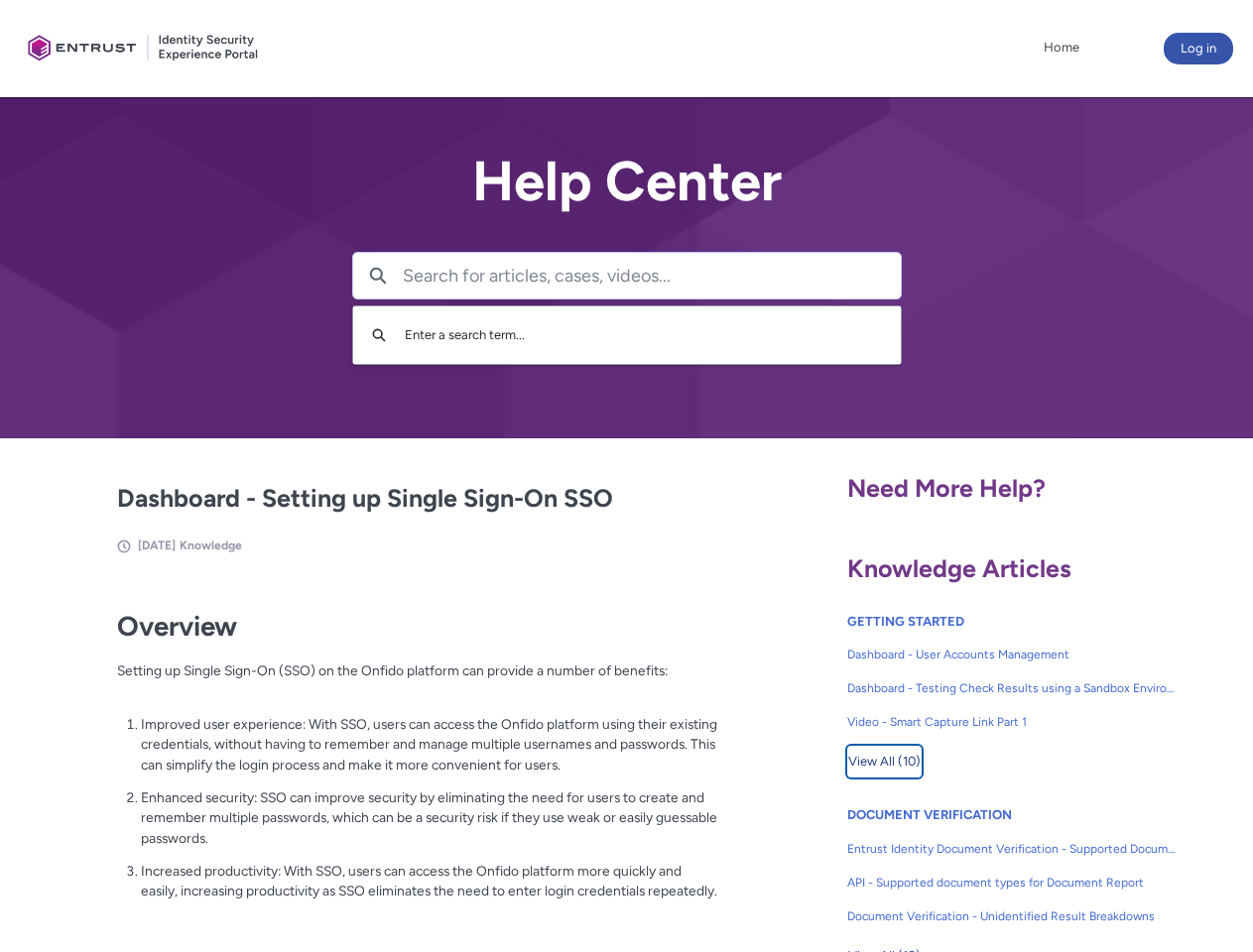 This screenshot has height=952, width=1253. What do you see at coordinates (959, 569) in the screenshot?
I see `span: Knowledge Articles` at bounding box center [959, 569].